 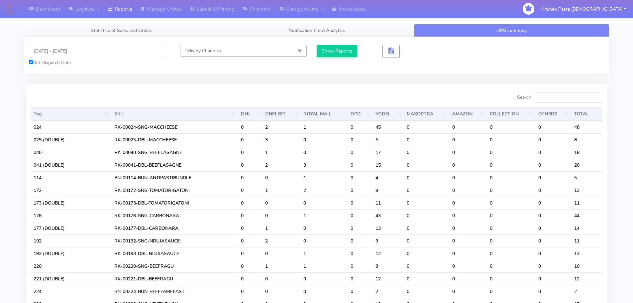 What do you see at coordinates (71, 215) in the screenshot?
I see `td: 176` at bounding box center [71, 215].